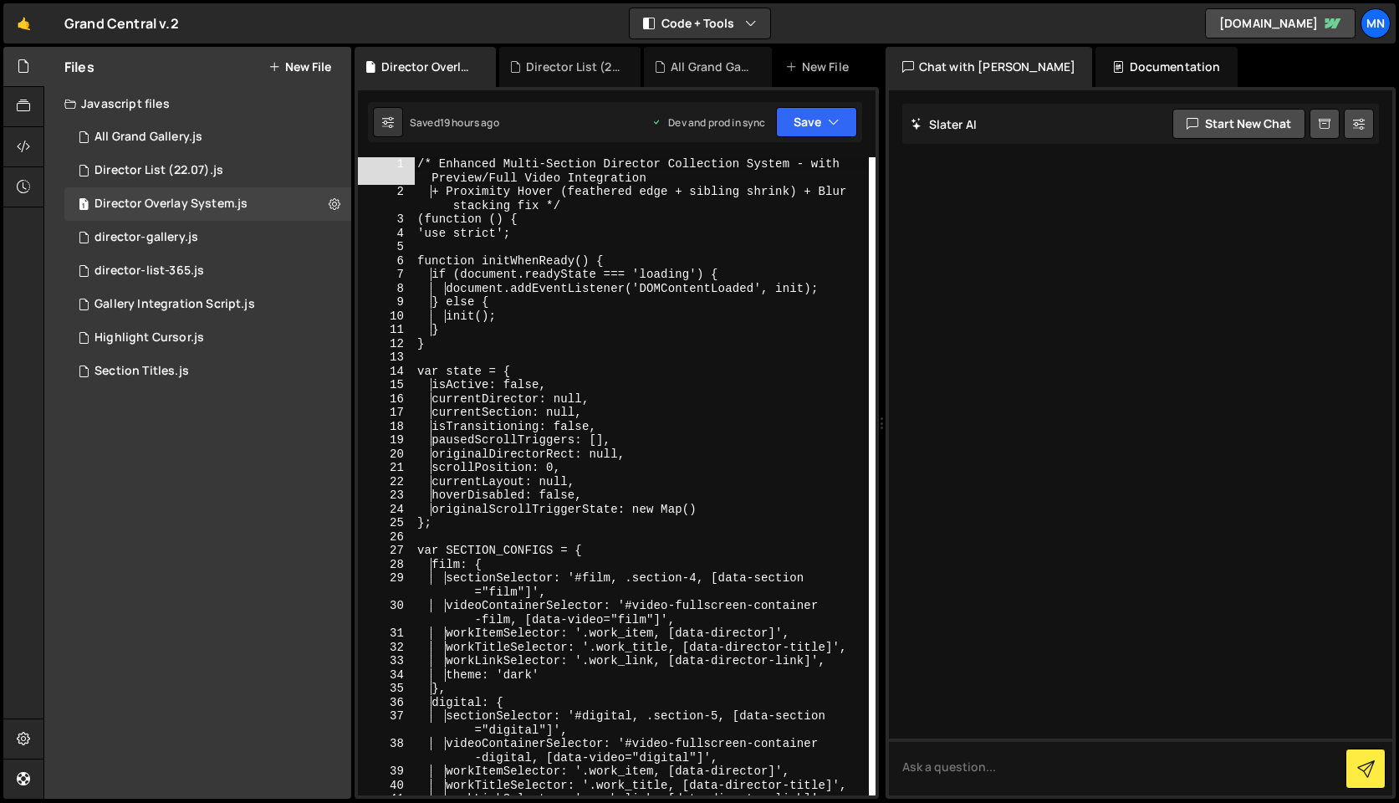  Describe the element at coordinates (1166, 67) in the screenshot. I see `div: Documentation` at that location.